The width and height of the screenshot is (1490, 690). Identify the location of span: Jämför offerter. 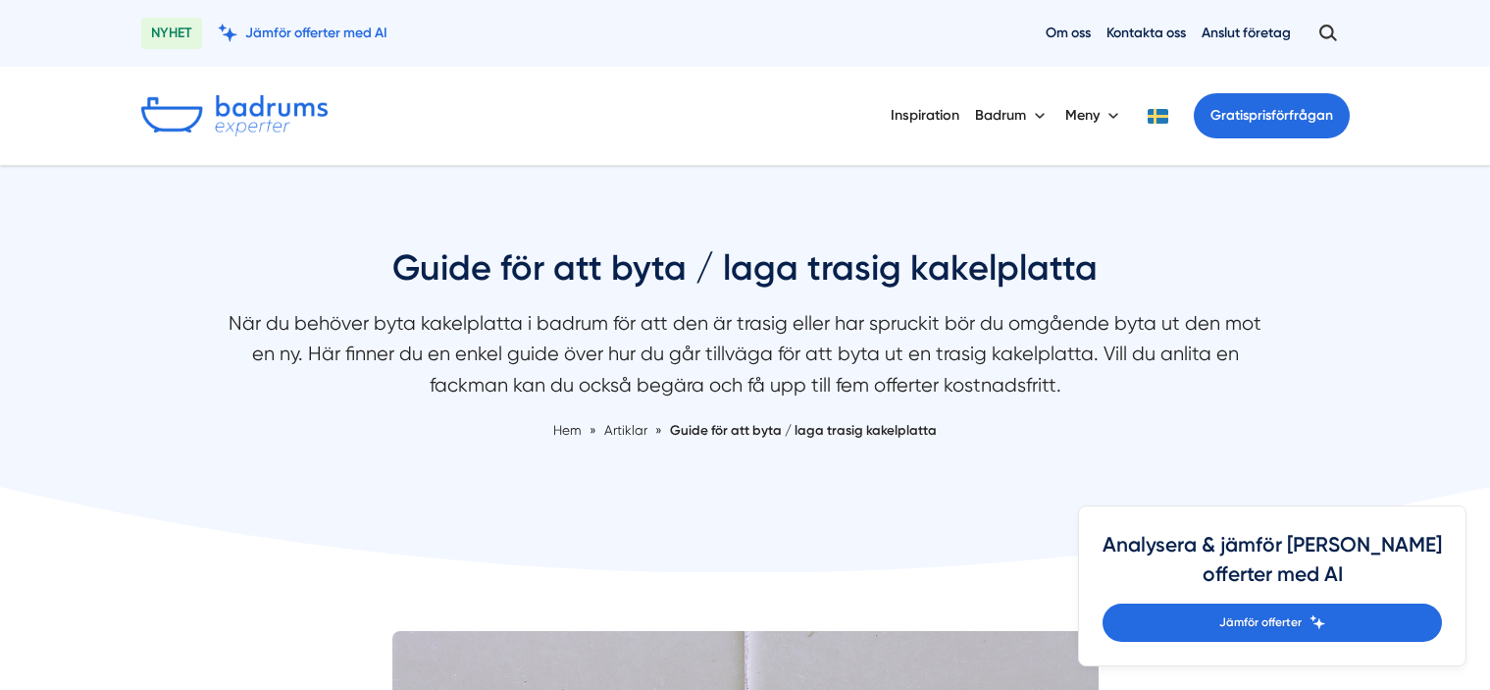
(1261, 622).